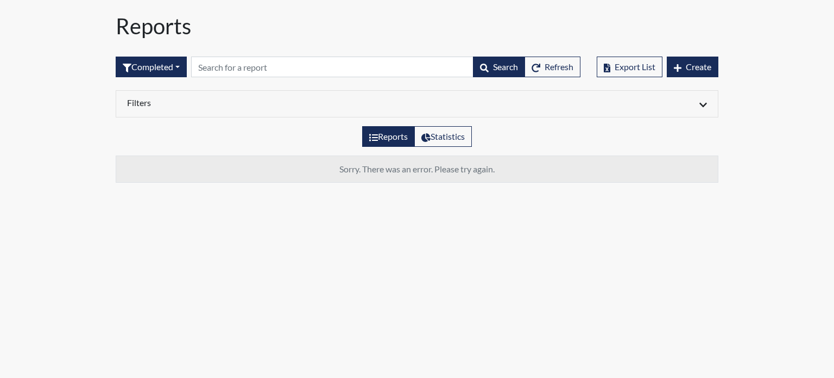 This screenshot has width=834, height=378. I want to click on span: Export List, so click(635, 66).